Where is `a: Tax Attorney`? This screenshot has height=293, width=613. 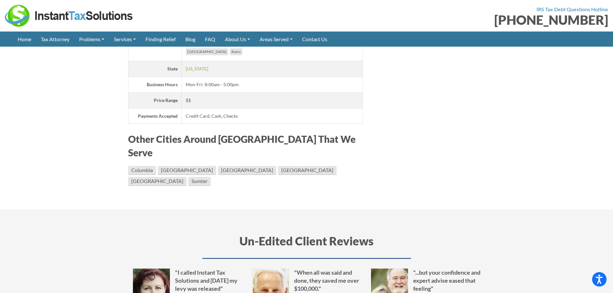 a: Tax Attorney is located at coordinates (55, 39).